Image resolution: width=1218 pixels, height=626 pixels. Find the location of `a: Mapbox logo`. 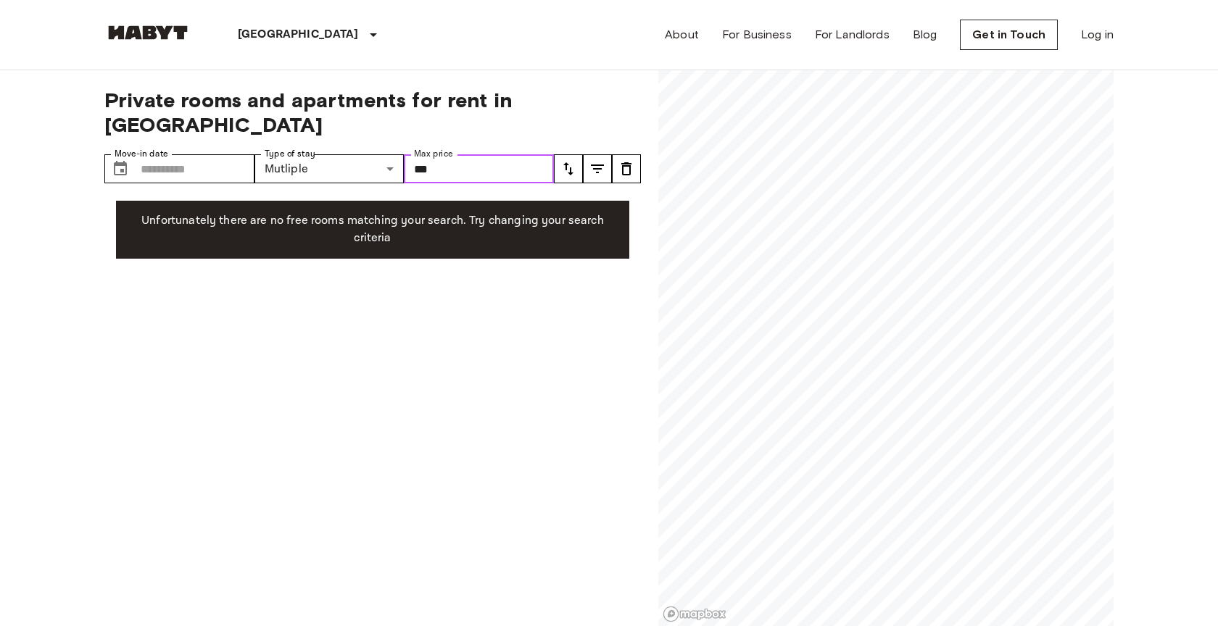

a: Mapbox logo is located at coordinates (694, 614).